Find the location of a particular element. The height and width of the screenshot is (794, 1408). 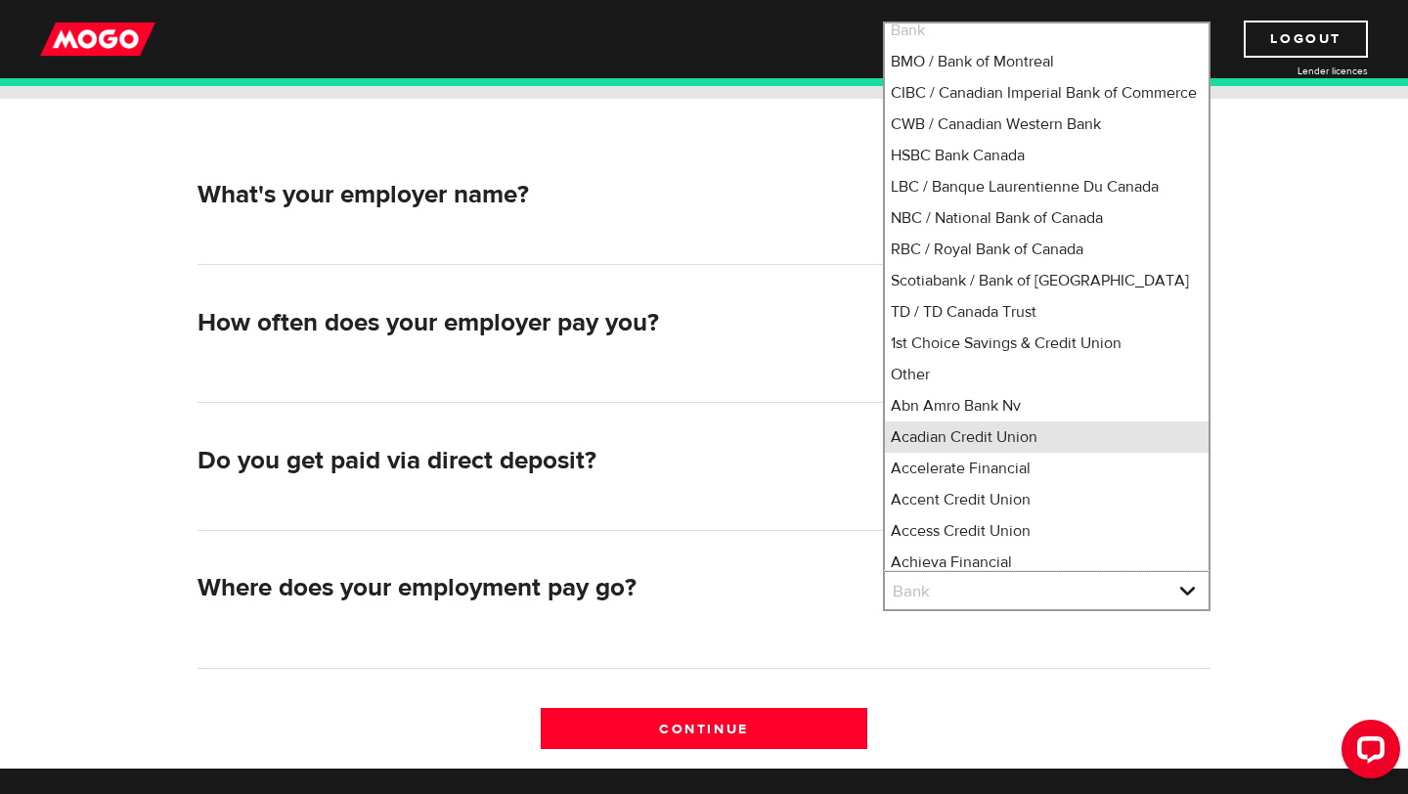

li: CWB / Canadian Western Bank is located at coordinates (1046, 124).